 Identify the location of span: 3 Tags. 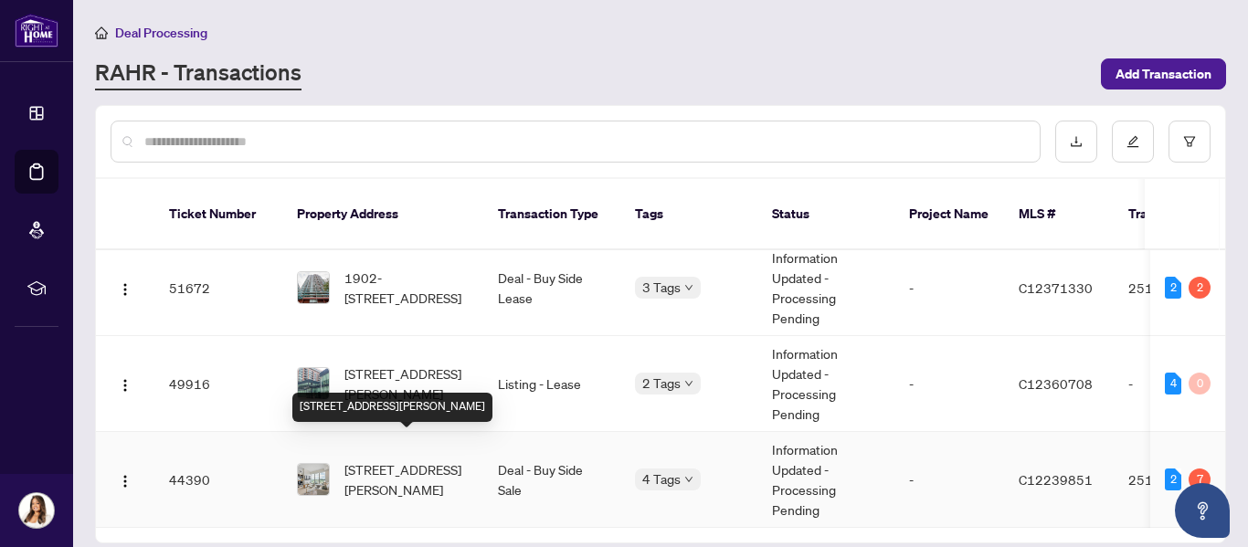
(661, 287).